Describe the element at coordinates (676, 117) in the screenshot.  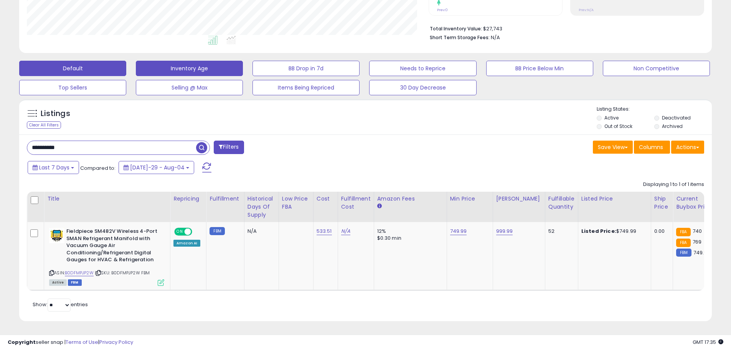
I see `label: Deactivated` at that location.